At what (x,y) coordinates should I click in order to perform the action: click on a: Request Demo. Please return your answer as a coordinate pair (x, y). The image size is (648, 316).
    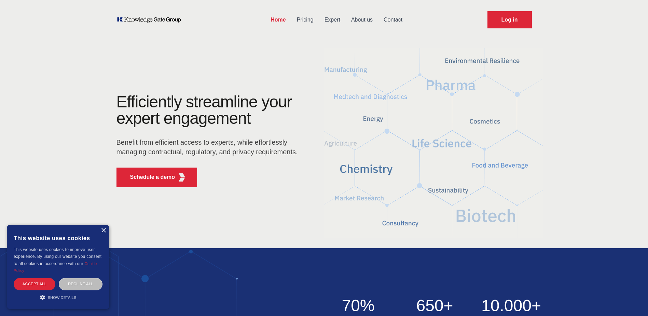
    Looking at the image, I should click on (509, 20).